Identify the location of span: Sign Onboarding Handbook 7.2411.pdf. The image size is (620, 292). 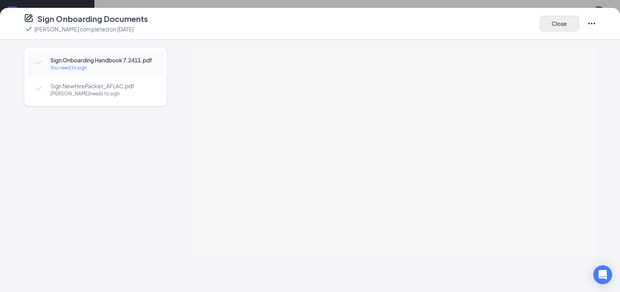
(103, 60).